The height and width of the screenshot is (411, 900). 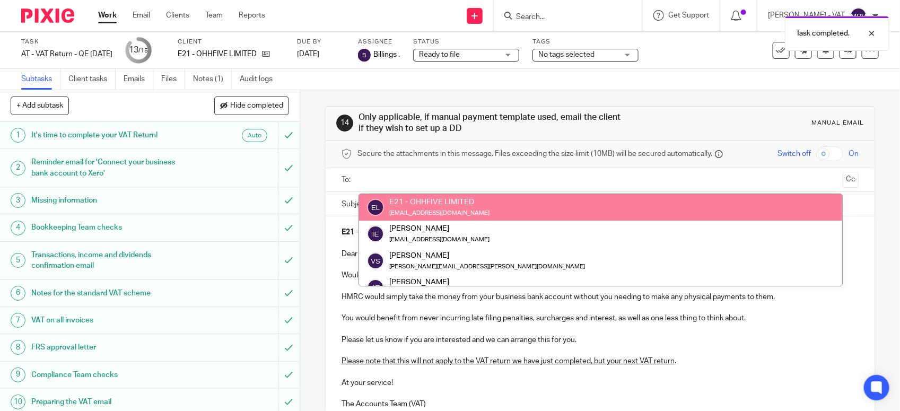 I want to click on h1: Notes for the standard VAT scheme, so click(x=110, y=293).